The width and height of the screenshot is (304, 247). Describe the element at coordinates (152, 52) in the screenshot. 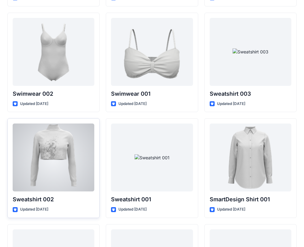

I see `a: Swimwear 001` at that location.